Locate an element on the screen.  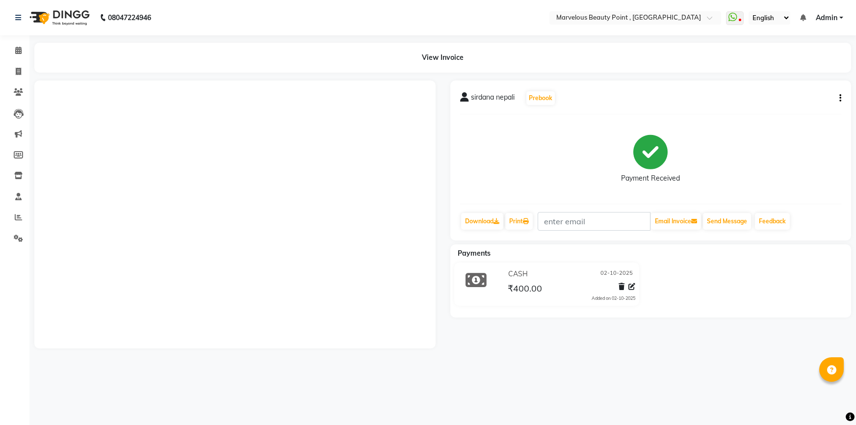
span: Admin is located at coordinates (827, 18).